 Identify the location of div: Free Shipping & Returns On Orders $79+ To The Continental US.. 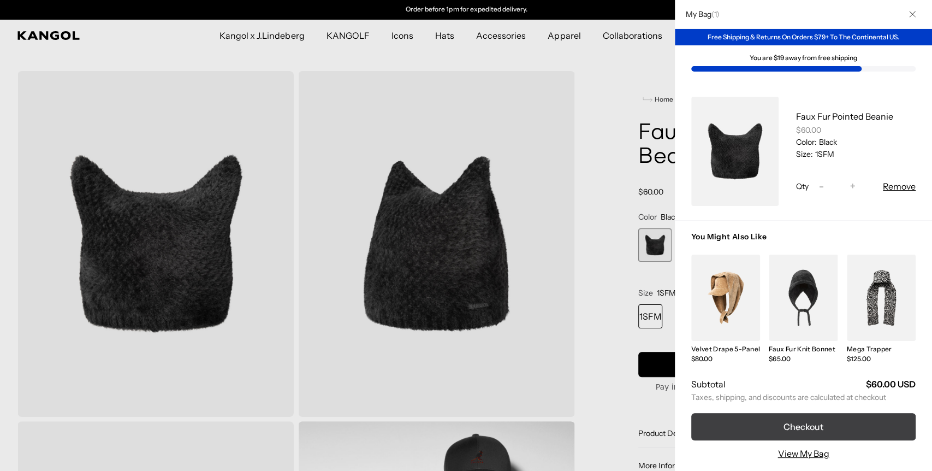
(803, 37).